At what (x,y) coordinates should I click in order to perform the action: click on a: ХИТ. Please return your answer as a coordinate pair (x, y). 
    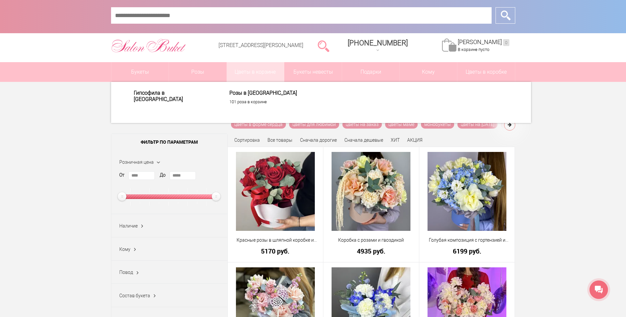
    Looking at the image, I should click on (395, 140).